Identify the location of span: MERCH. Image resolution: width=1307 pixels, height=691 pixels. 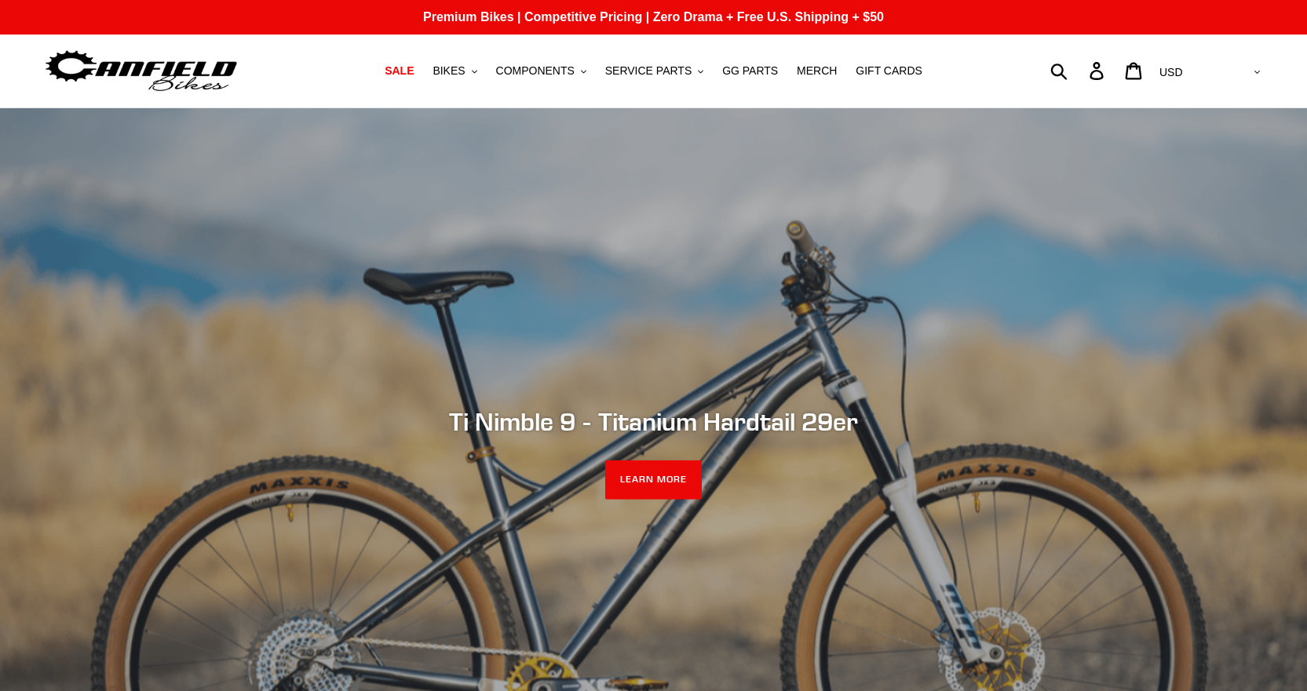
(816, 71).